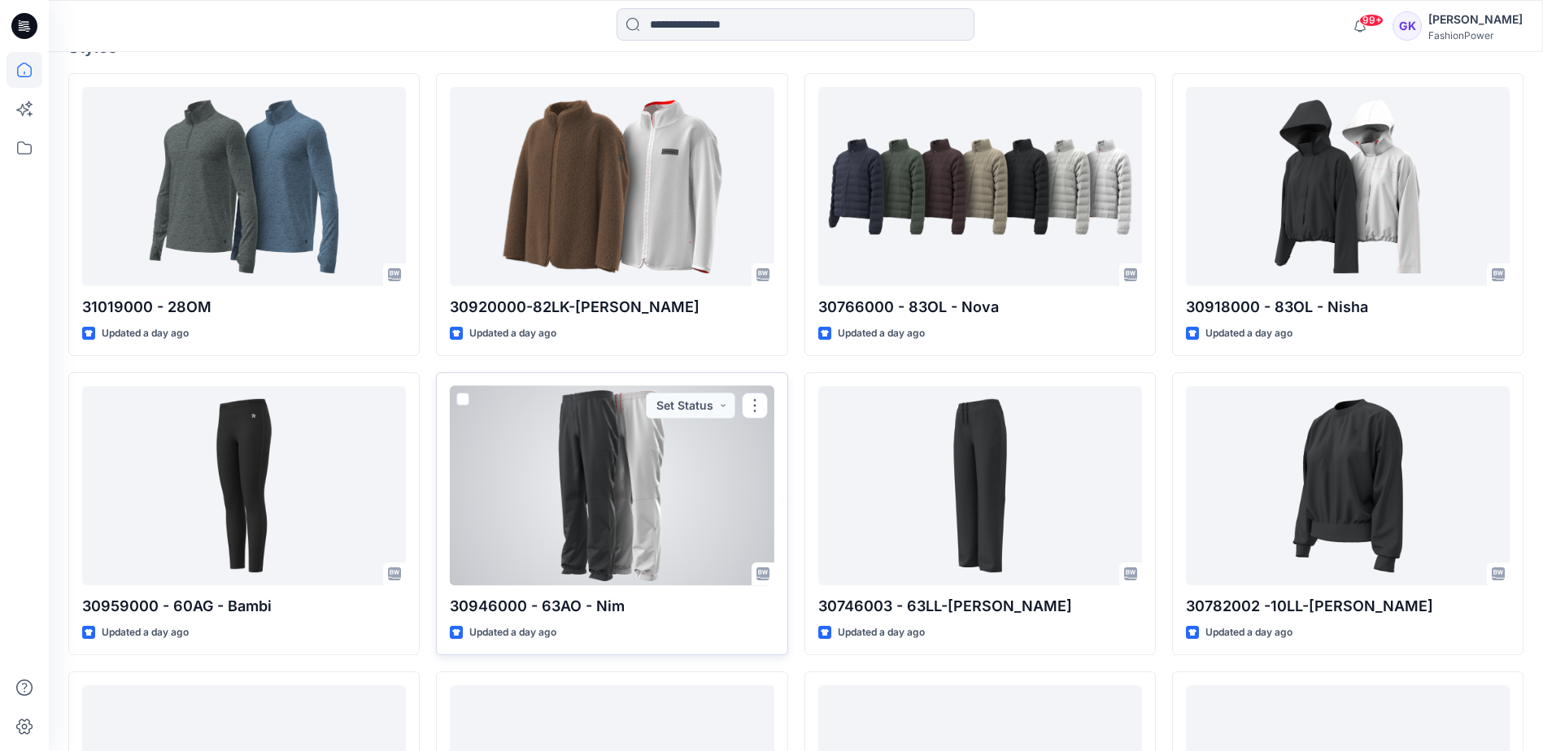  I want to click on p: 30918000 - 83OL - Nisha, so click(1347, 307).